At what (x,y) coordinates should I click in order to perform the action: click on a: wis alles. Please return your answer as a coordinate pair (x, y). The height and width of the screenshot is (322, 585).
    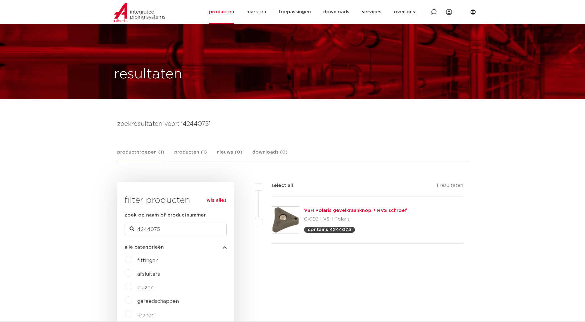
    Looking at the image, I should click on (217, 201).